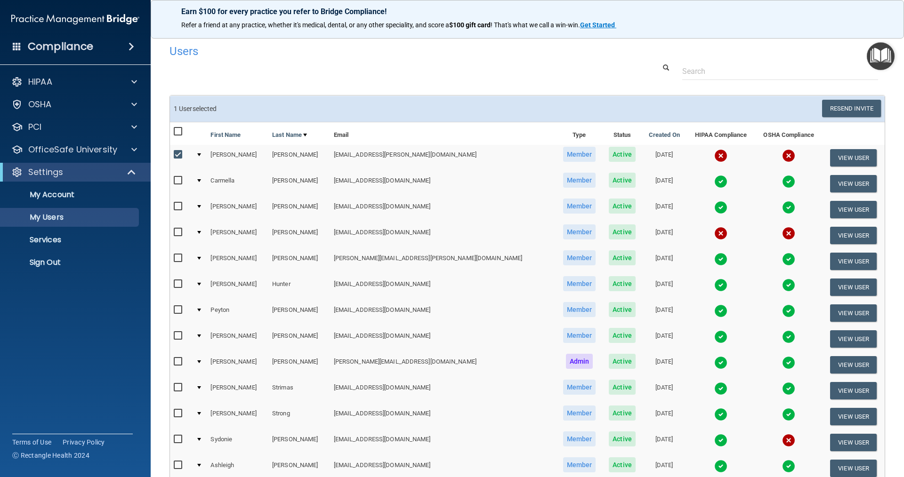 Image resolution: width=904 pixels, height=477 pixels. Describe the element at coordinates (347, 109) in the screenshot. I see `h6: 1 User selected` at that location.